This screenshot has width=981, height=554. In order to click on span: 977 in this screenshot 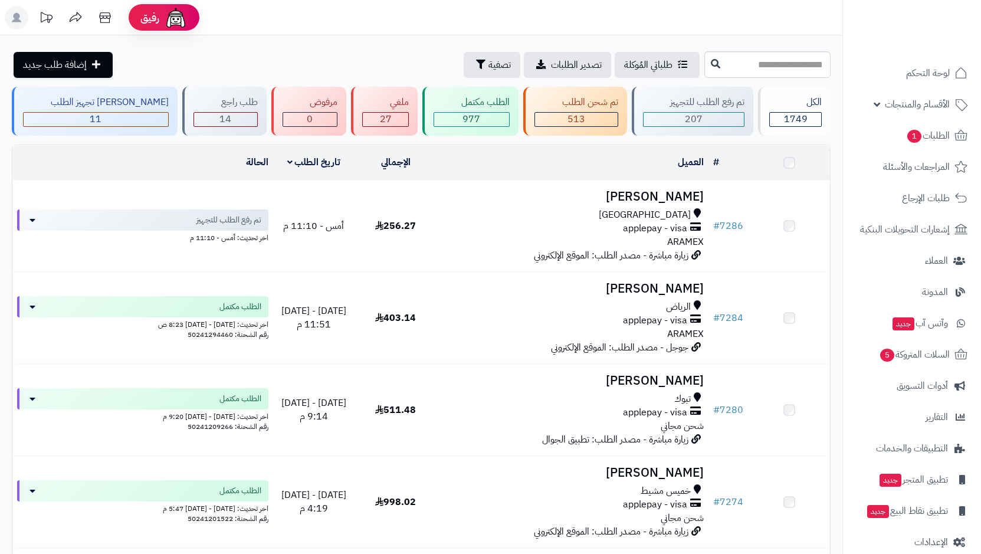, I will do `click(471, 119)`.